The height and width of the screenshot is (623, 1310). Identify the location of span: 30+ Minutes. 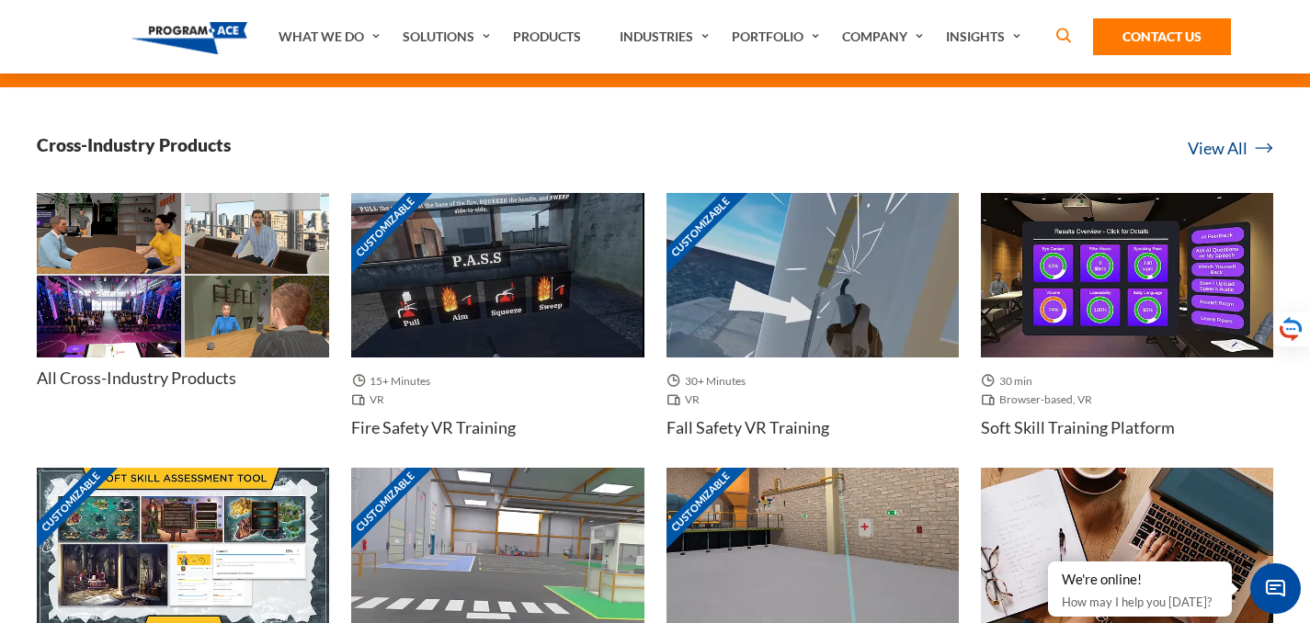
(710, 381).